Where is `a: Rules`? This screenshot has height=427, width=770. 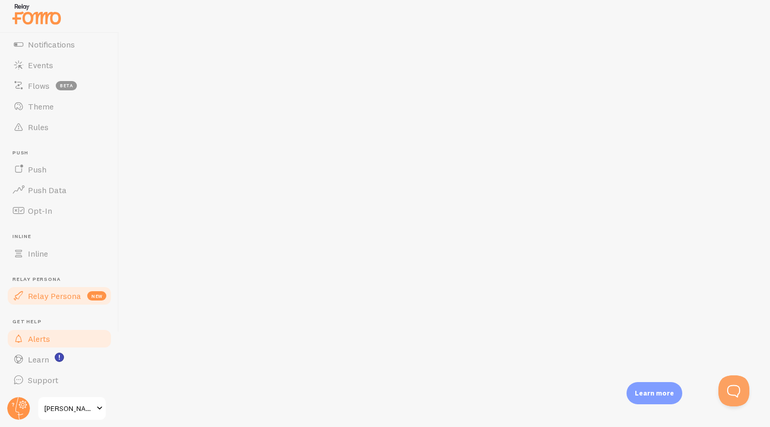
a: Rules is located at coordinates (59, 127).